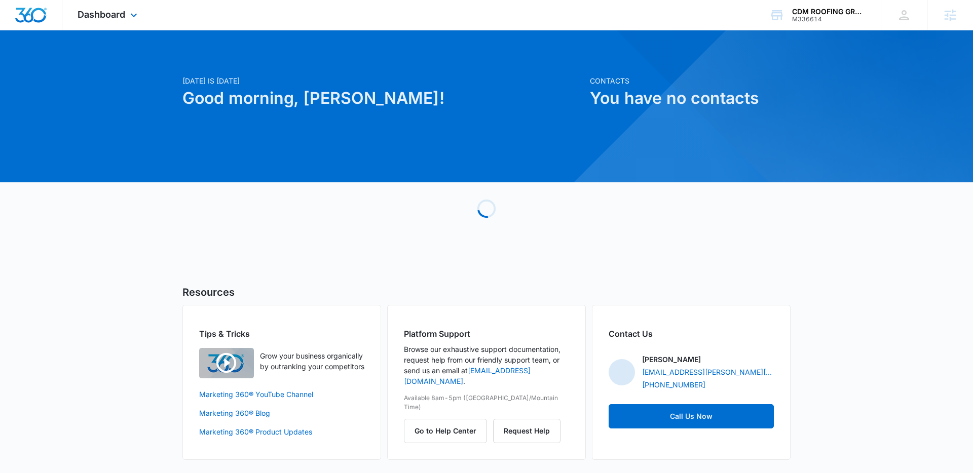 This screenshot has height=473, width=973. Describe the element at coordinates (226, 363) in the screenshot. I see `img: Quick Overview Video` at that location.